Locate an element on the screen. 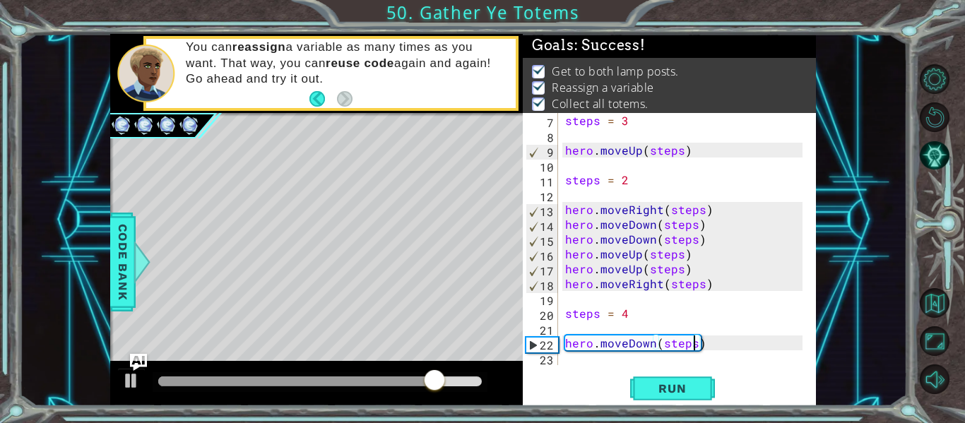 The image size is (965, 423). div: 7 is located at coordinates (542, 122).